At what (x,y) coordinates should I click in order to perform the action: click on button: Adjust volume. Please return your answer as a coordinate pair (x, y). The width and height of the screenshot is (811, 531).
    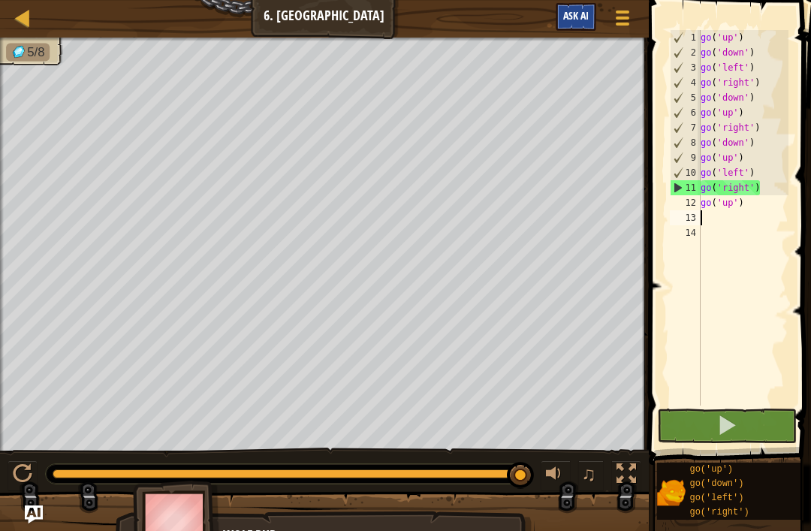
    Looking at the image, I should click on (556, 475).